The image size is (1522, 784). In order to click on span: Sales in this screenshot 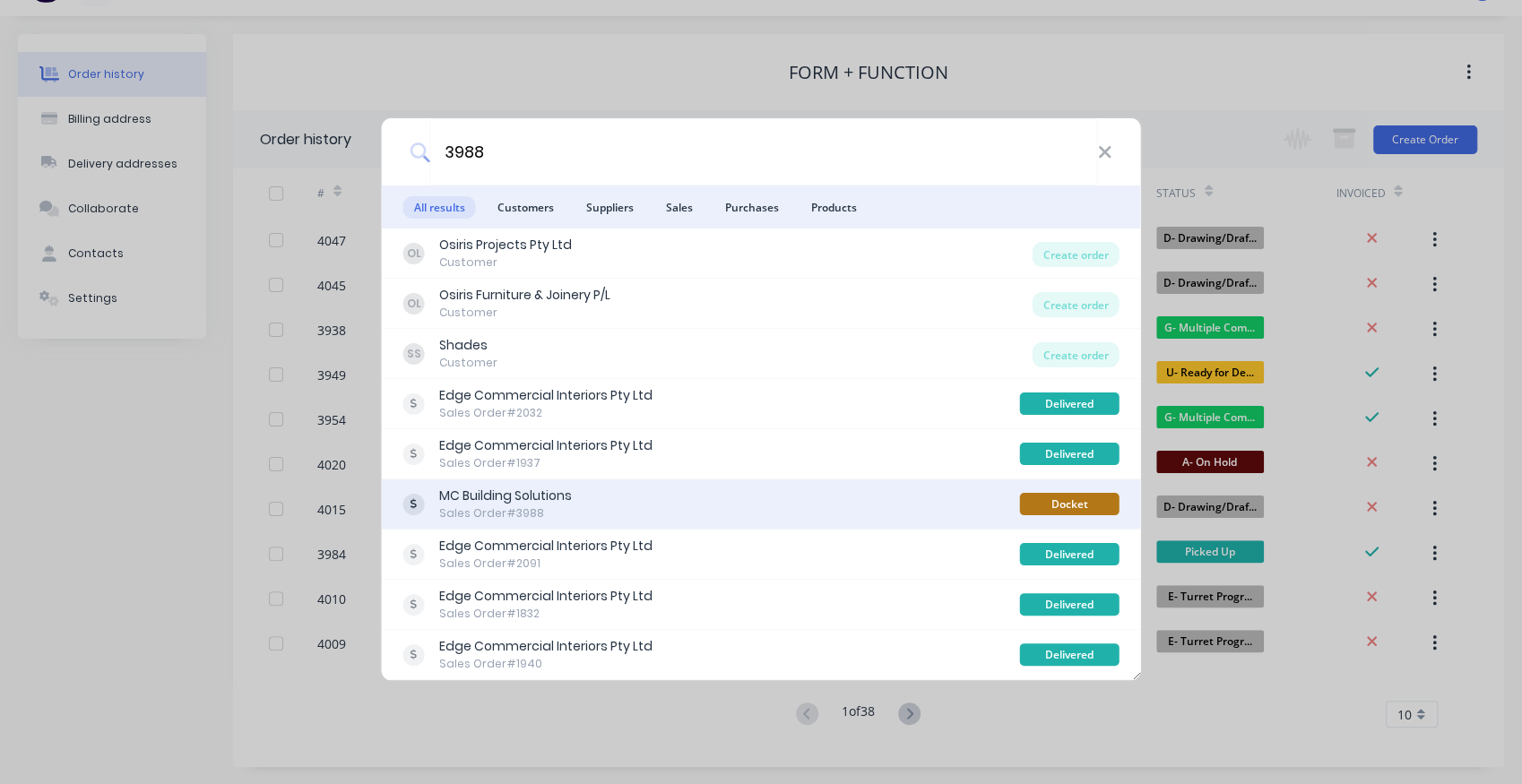, I will do `click(679, 207)`.